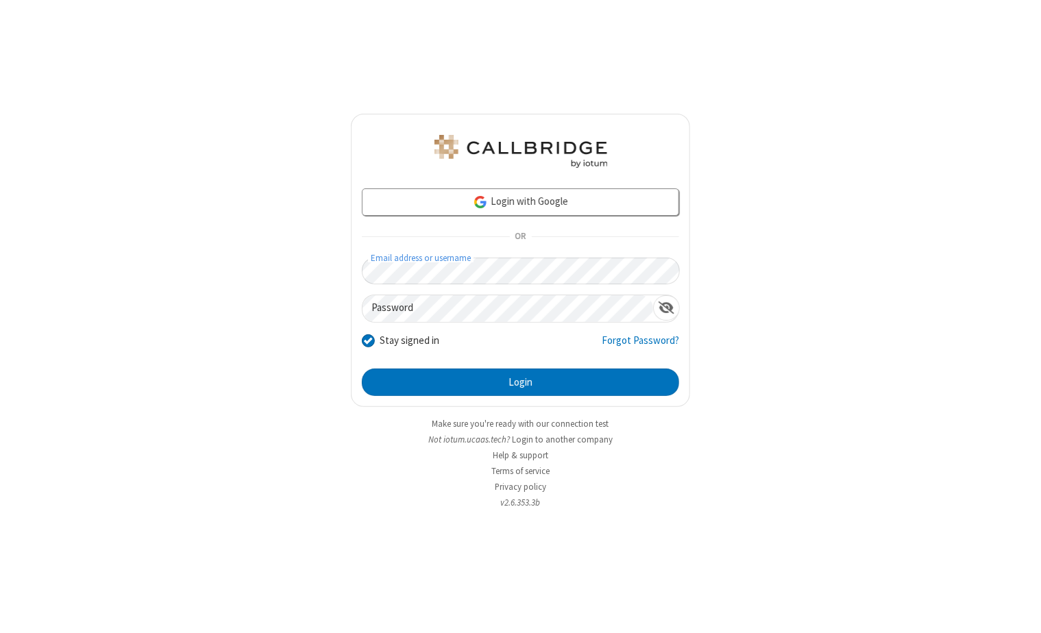 This screenshot has width=1041, height=633. What do you see at coordinates (409, 341) in the screenshot?
I see `label: Stay signed in` at bounding box center [409, 341].